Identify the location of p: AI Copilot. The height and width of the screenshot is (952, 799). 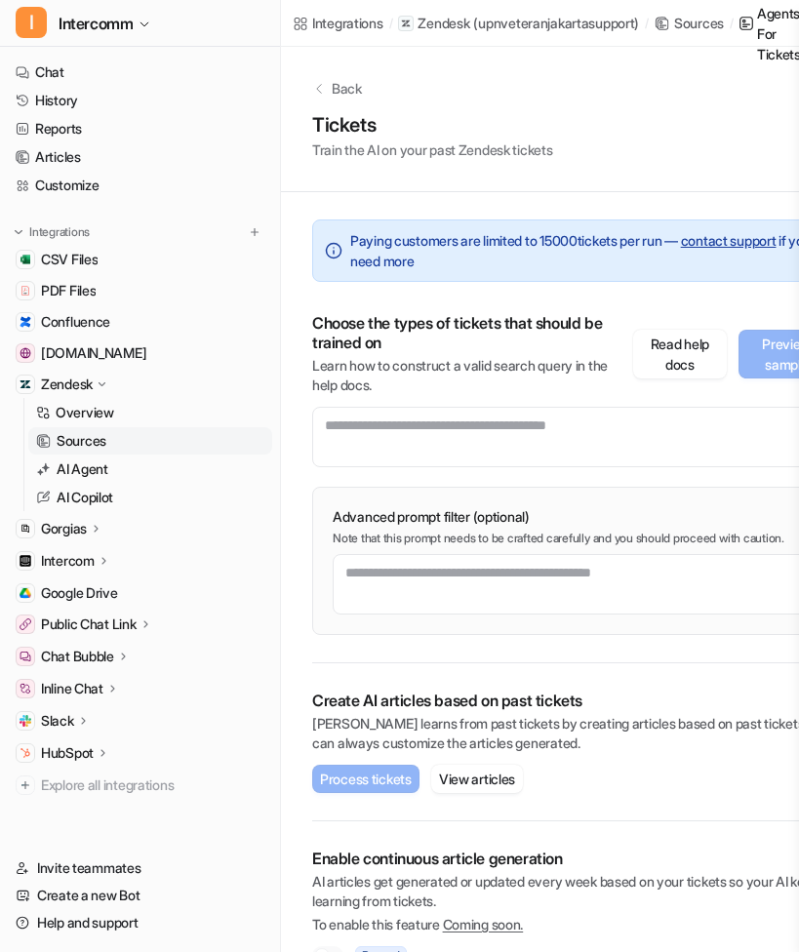
(85, 497).